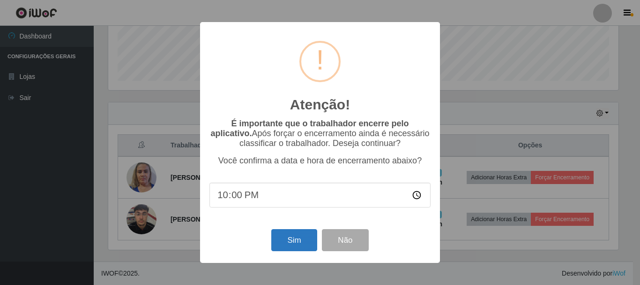 The width and height of the screenshot is (640, 285). What do you see at coordinates (294, 240) in the screenshot?
I see `button: Sim` at bounding box center [294, 240].